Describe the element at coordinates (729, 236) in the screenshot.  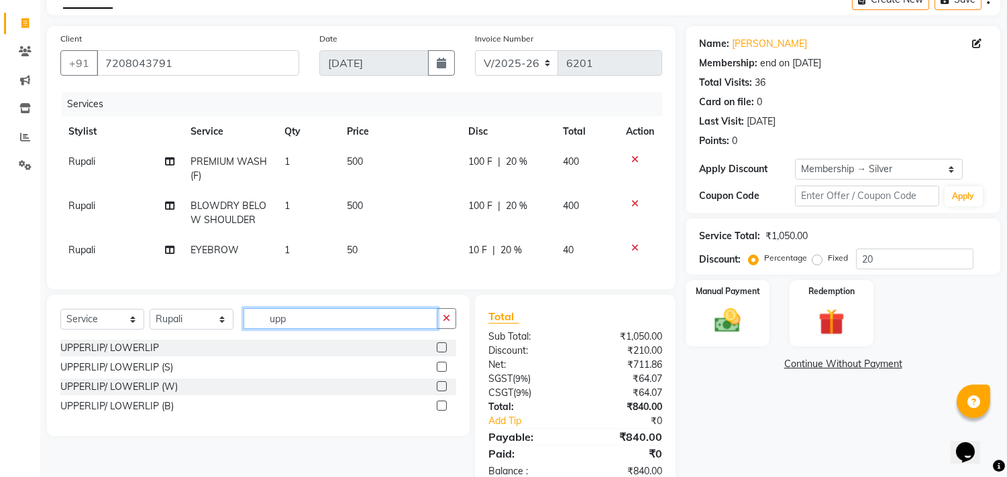
I see `div: Service Total:` at that location.